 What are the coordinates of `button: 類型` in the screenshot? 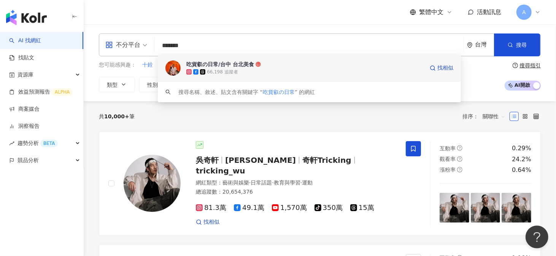 It's located at (117, 84).